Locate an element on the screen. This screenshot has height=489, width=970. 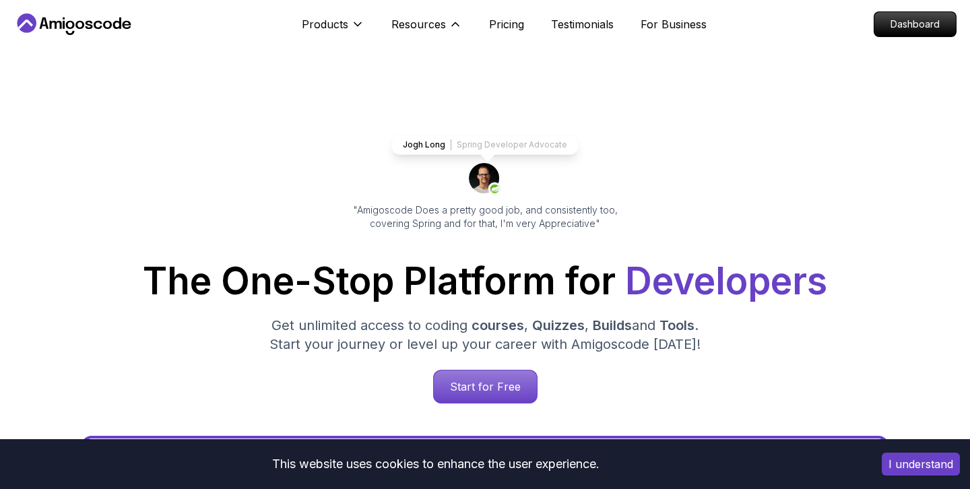
span: Builds is located at coordinates (612, 325).